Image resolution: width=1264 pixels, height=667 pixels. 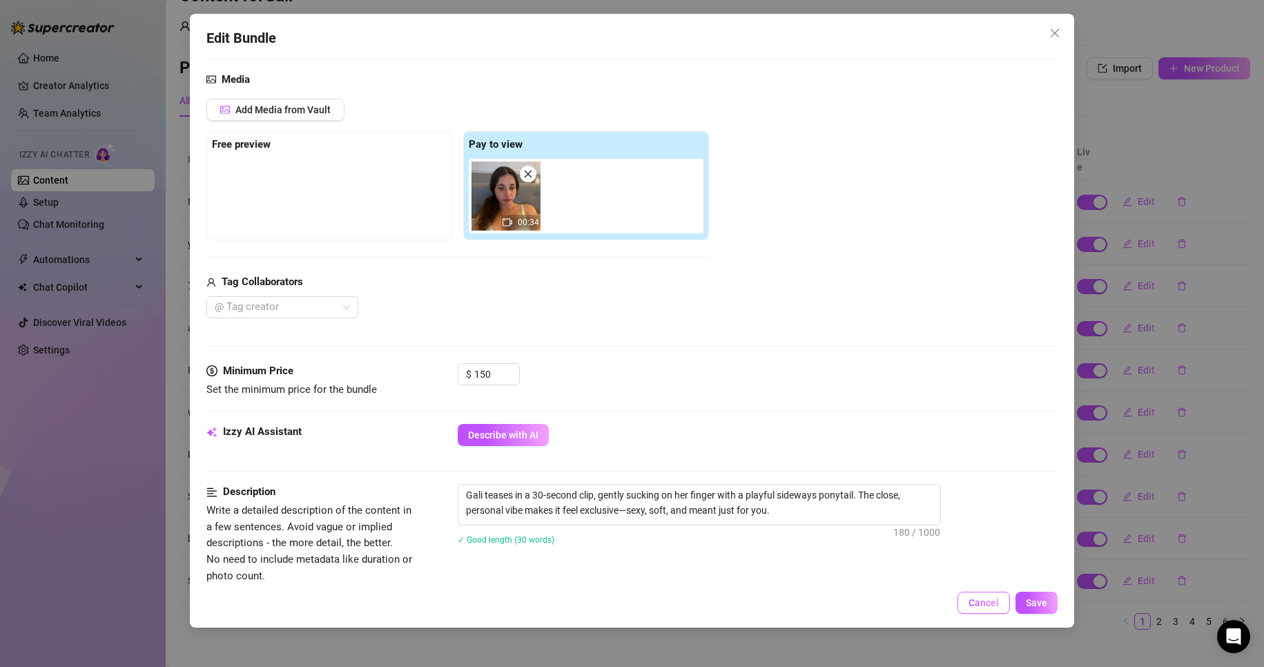 What do you see at coordinates (506, 540) in the screenshot?
I see `span: ✓ Good length (30 words)` at bounding box center [506, 540].